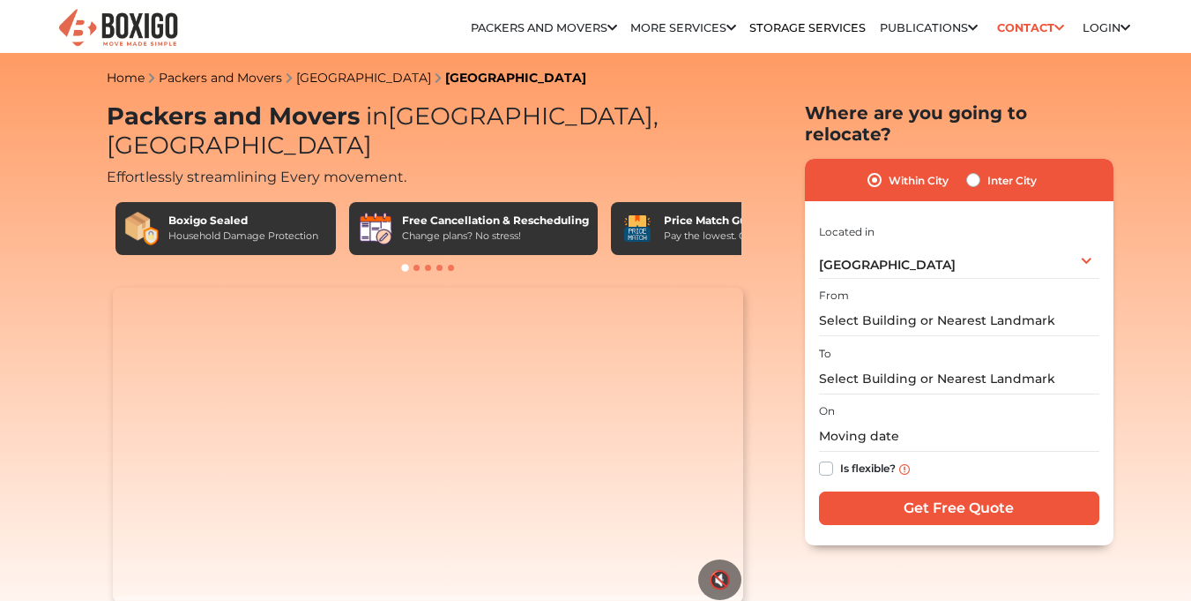 The image size is (1191, 601). I want to click on input: Moving date, so click(960, 436).